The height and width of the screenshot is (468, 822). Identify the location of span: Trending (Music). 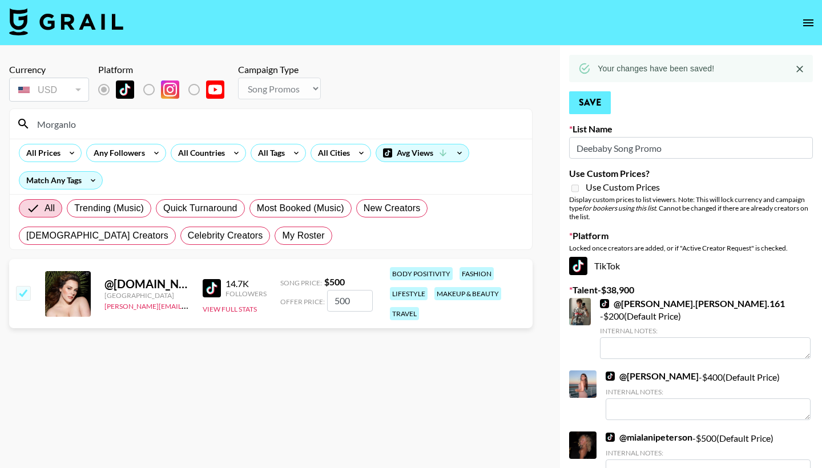
(109, 208).